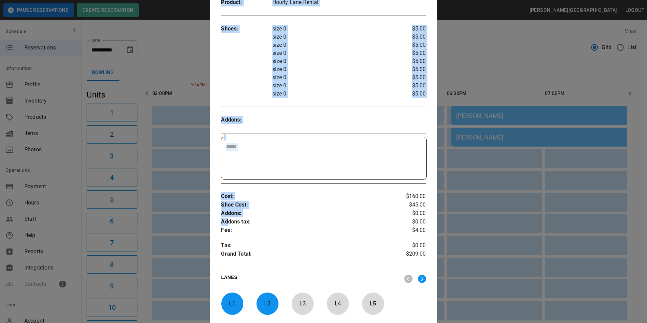  I want to click on p: L 5, so click(373, 303).